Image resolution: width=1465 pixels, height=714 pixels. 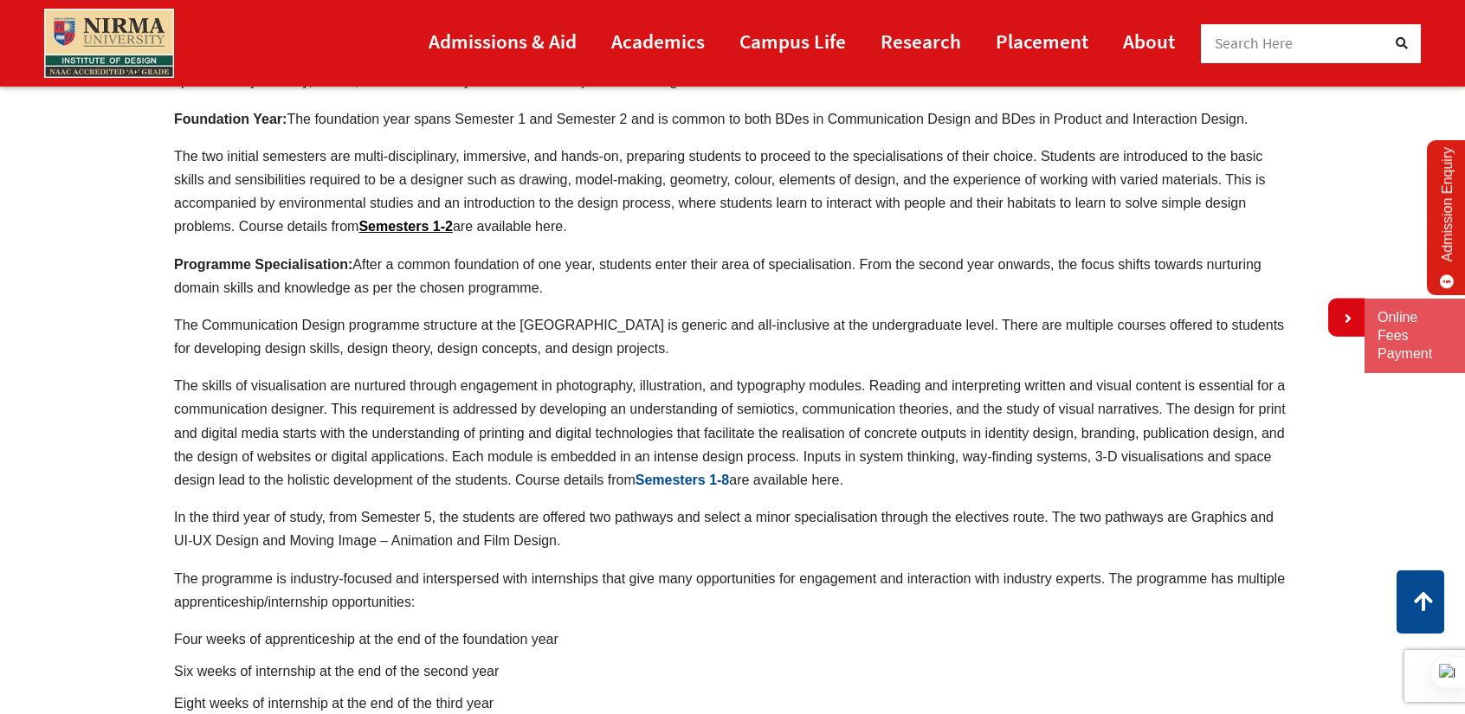 What do you see at coordinates (732, 590) in the screenshot?
I see `p: The programme is industry-focused and interspersed with internships that give many opportunities ...` at bounding box center [732, 590].